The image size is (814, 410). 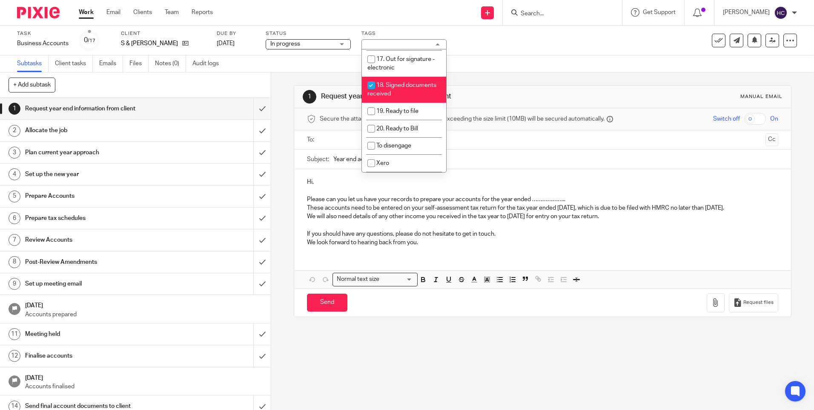 What do you see at coordinates (74, 63) in the screenshot?
I see `a: Client tasks` at bounding box center [74, 63].